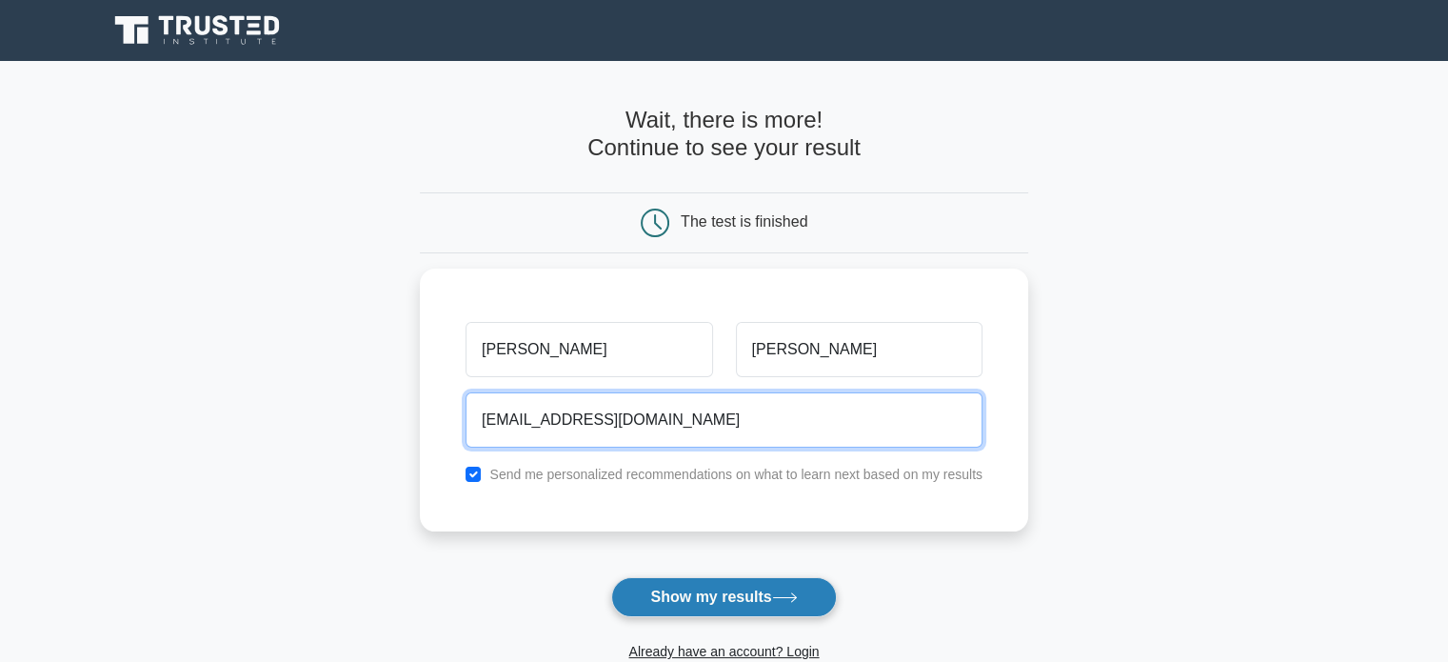  What do you see at coordinates (736, 474) in the screenshot?
I see `label: Send me personalized recommendations on what to learn next based on my results` at bounding box center [736, 474].